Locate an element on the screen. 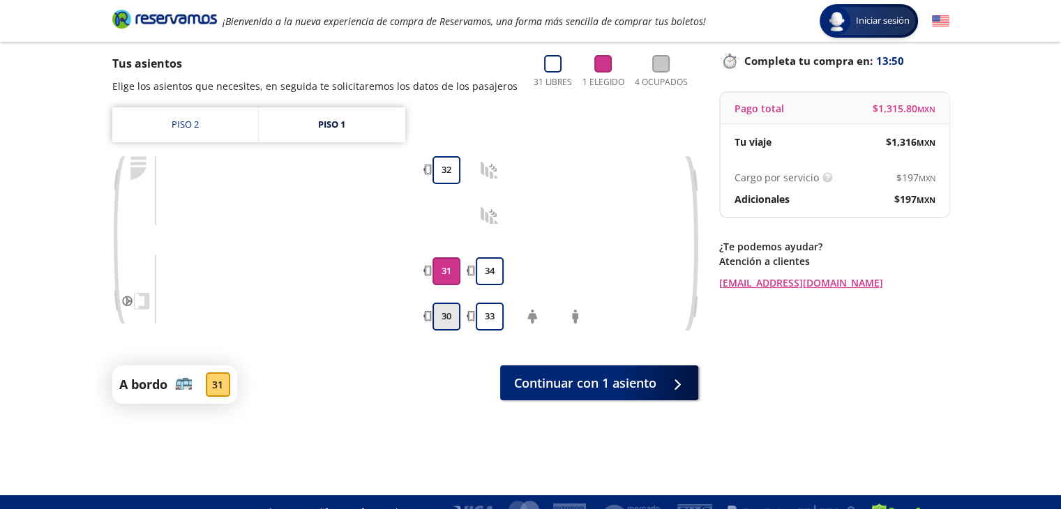  div: 31 is located at coordinates (218, 384).